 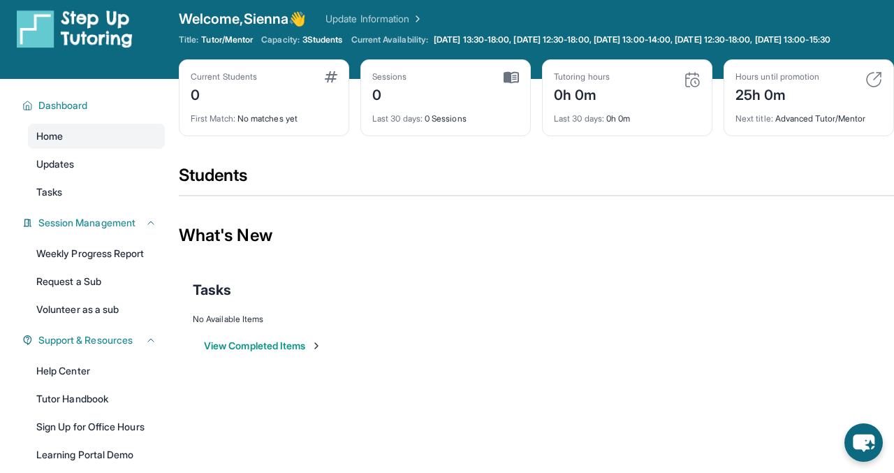 What do you see at coordinates (536, 235) in the screenshot?
I see `div: What's New` at bounding box center [536, 235].